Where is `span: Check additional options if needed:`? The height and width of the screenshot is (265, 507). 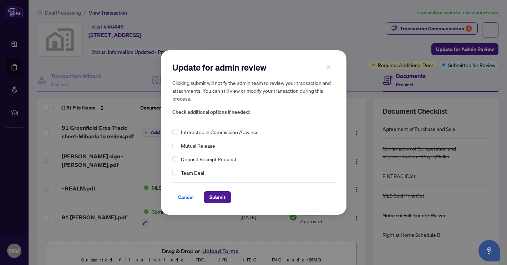 span: Check additional options if needed: is located at coordinates (254, 112).